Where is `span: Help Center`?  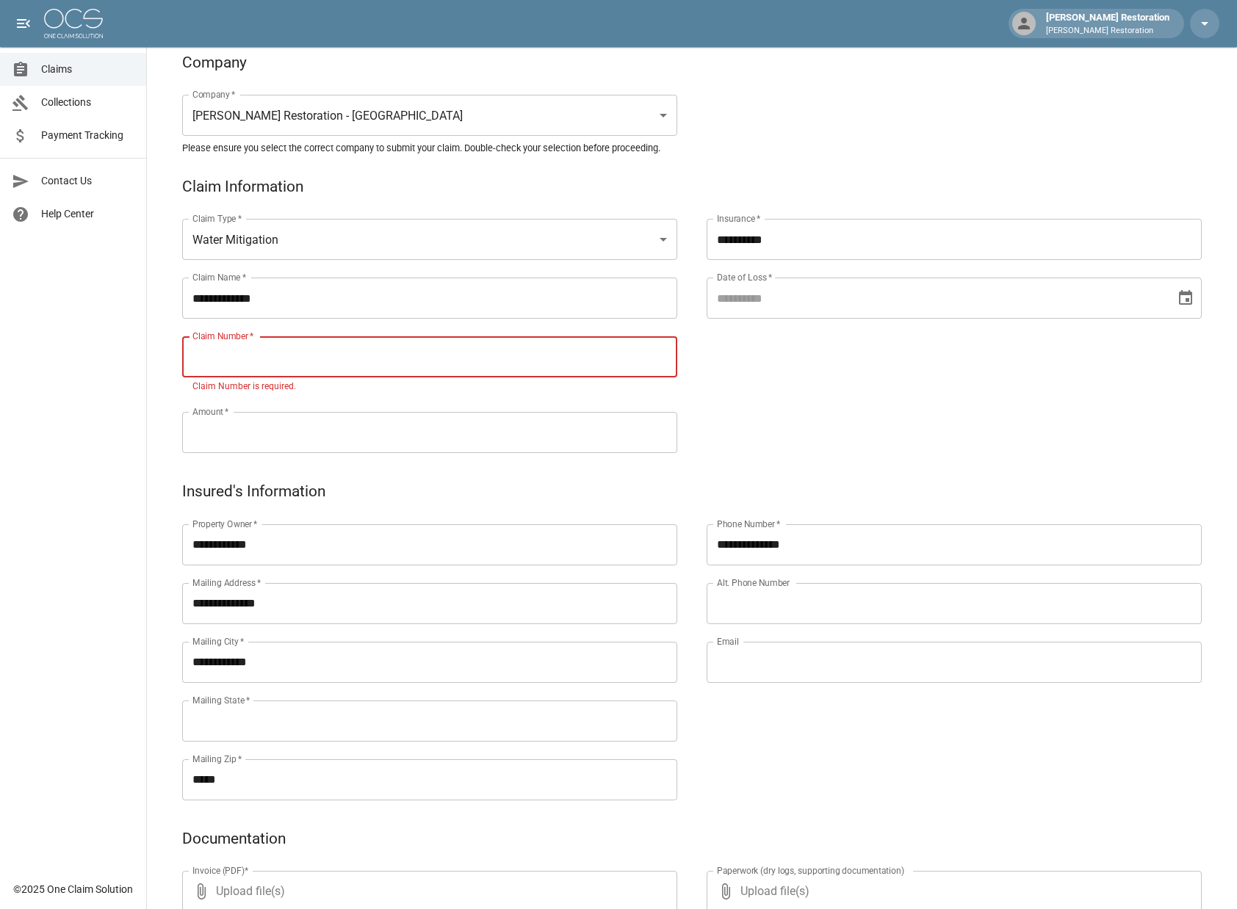 span: Help Center is located at coordinates (87, 214).